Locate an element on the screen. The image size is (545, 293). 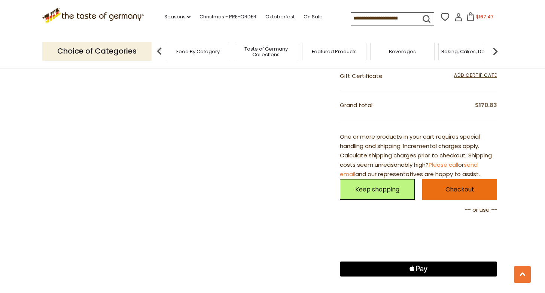
span: Gift Certificate: is located at coordinates (362, 76).